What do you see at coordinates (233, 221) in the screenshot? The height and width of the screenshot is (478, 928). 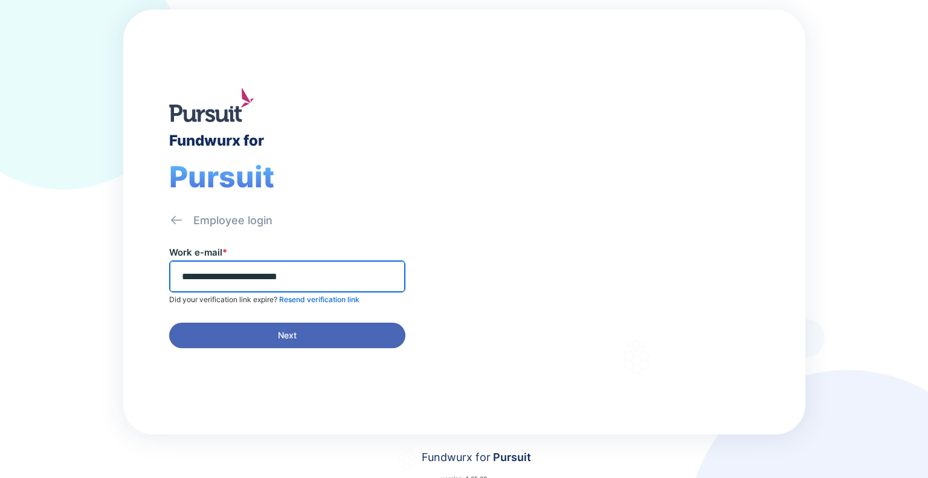 I see `div: Employee login` at bounding box center [233, 221].